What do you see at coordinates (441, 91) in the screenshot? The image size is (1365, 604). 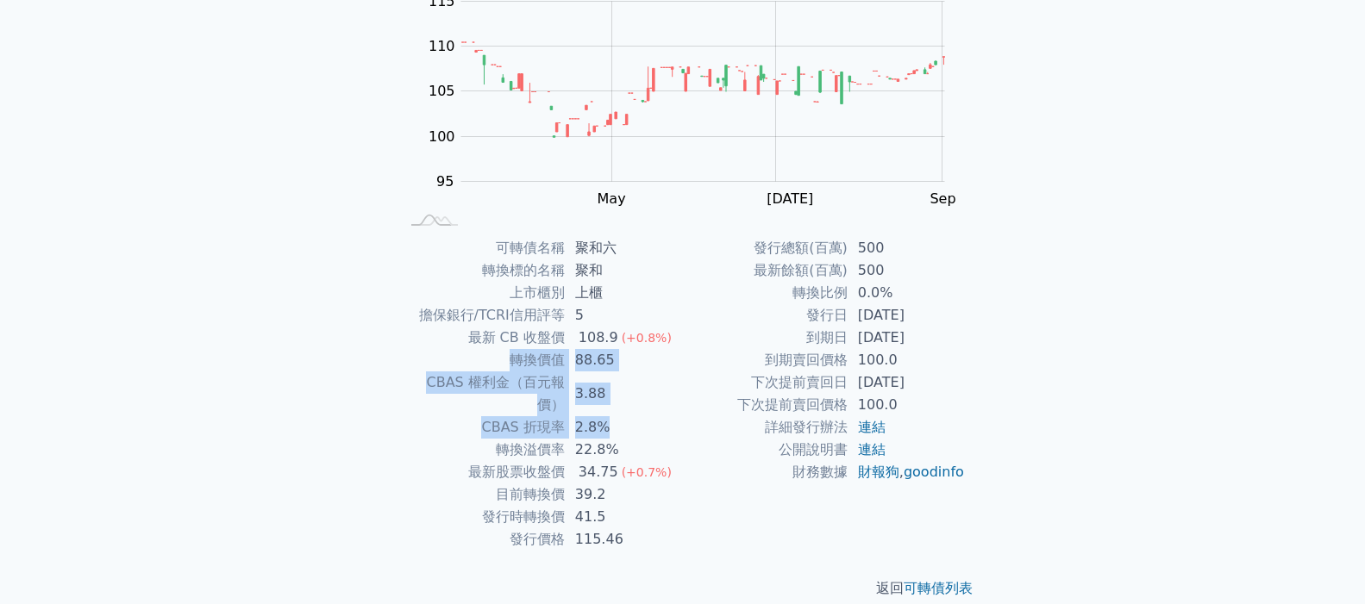 I see `tspan: 105` at bounding box center [441, 91].